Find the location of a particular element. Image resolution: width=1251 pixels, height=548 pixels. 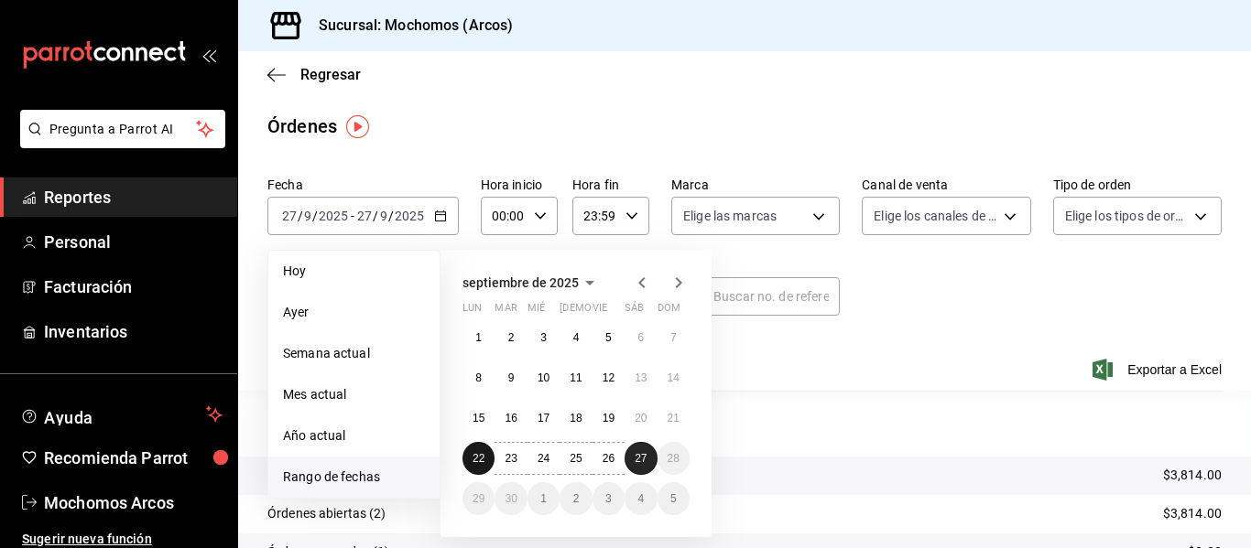

abbr: 5 de septiembre de 2025 is located at coordinates (608, 338).